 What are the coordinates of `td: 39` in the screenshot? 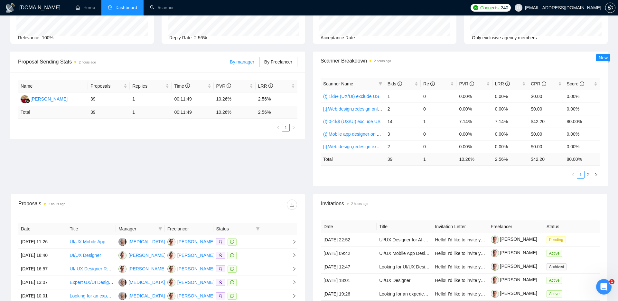 It's located at (109, 99).